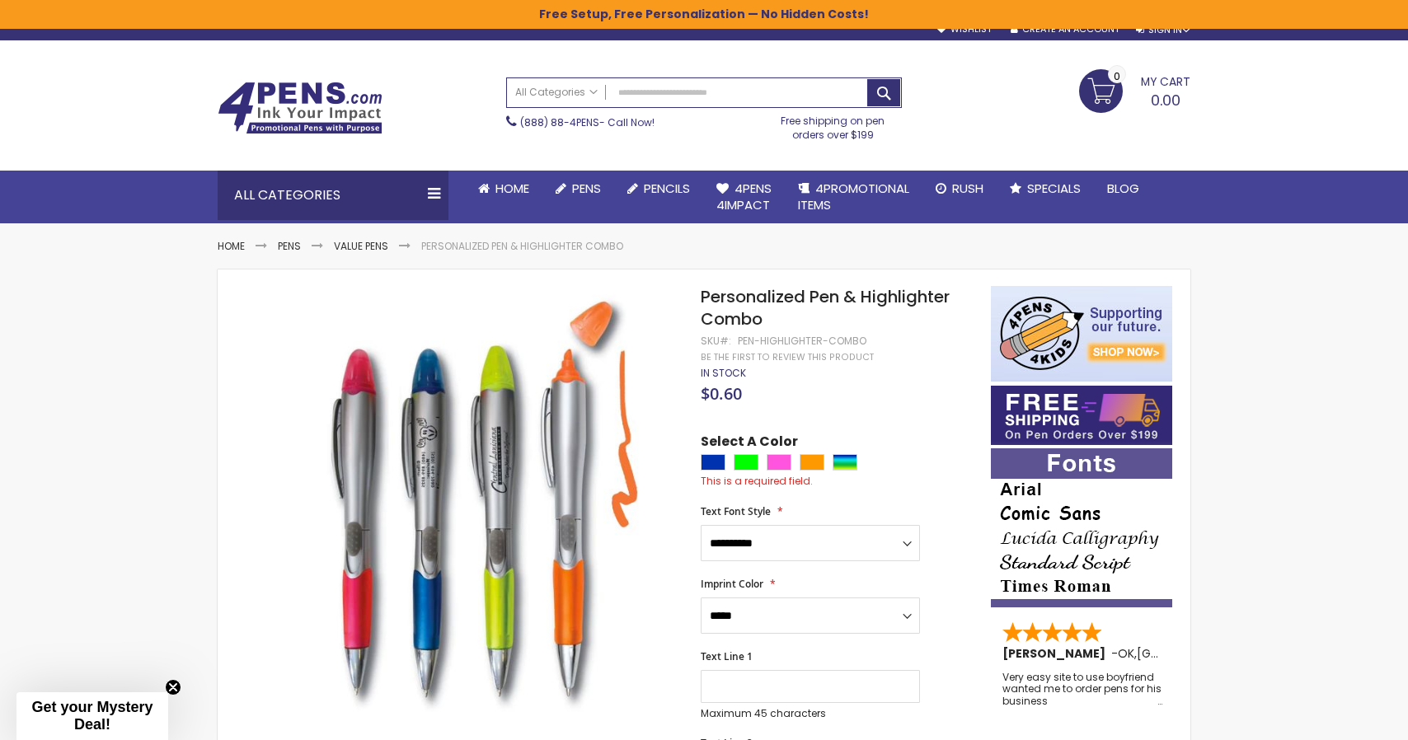  Describe the element at coordinates (723, 373) in the screenshot. I see `span: In stock` at that location.